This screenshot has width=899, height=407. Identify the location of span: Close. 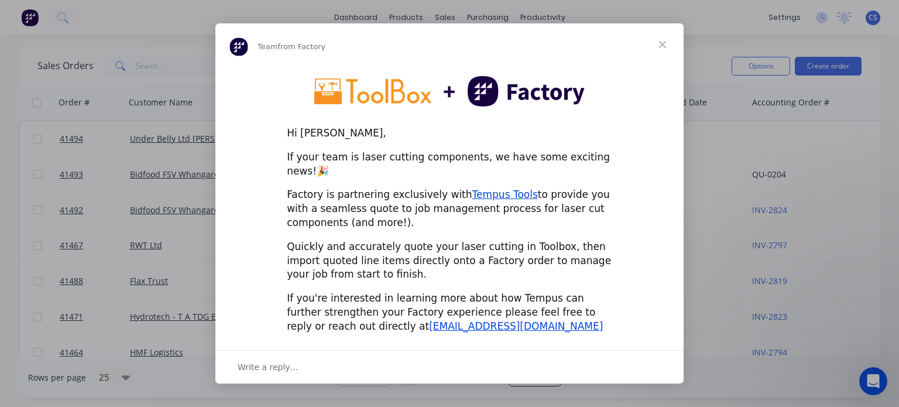
(663, 44).